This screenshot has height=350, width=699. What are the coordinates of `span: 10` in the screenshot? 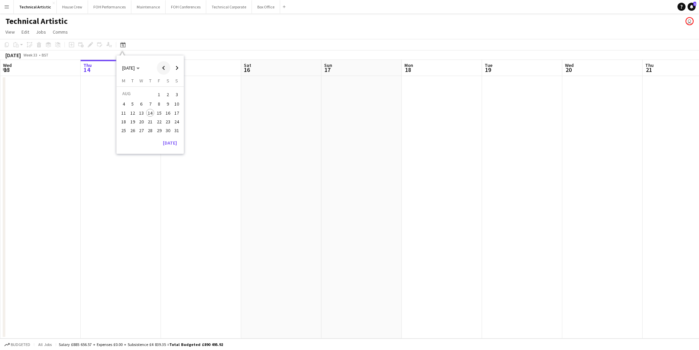 It's located at (177, 104).